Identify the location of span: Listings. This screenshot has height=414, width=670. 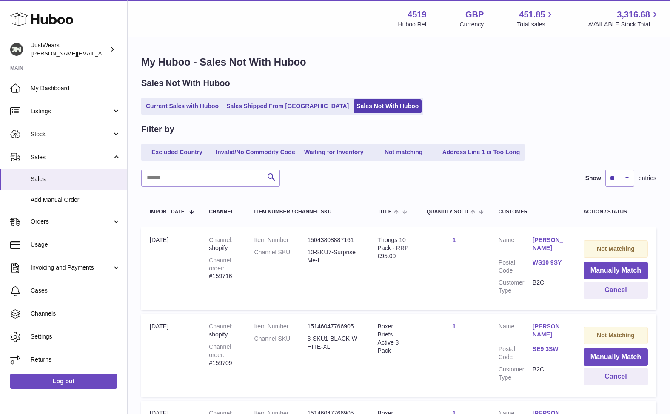
(71, 111).